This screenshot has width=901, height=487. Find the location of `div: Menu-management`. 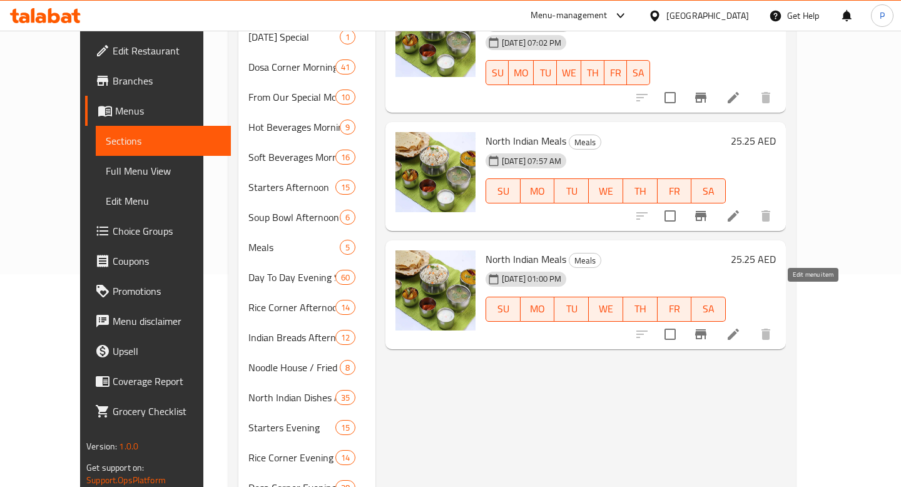

div: Menu-management is located at coordinates (569, 16).